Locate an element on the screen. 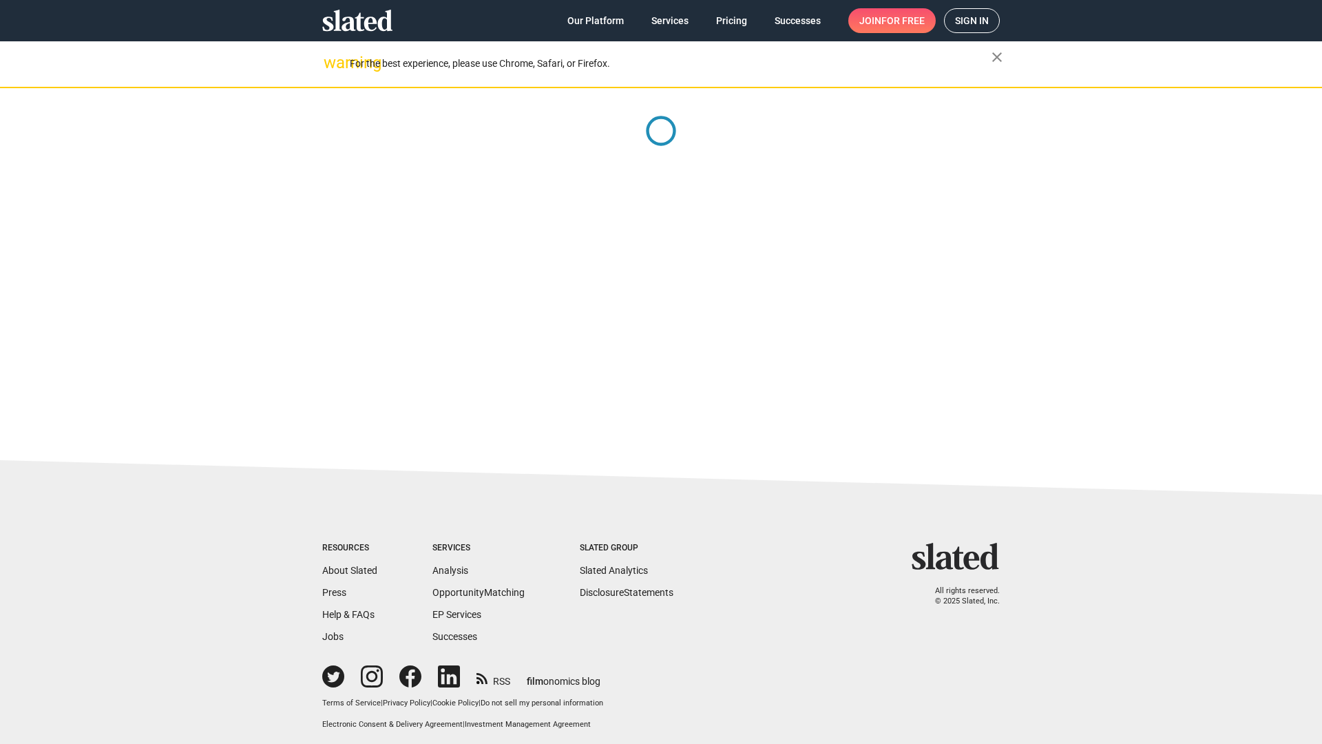 This screenshot has width=1322, height=744. div: Resources is located at coordinates (350, 548).